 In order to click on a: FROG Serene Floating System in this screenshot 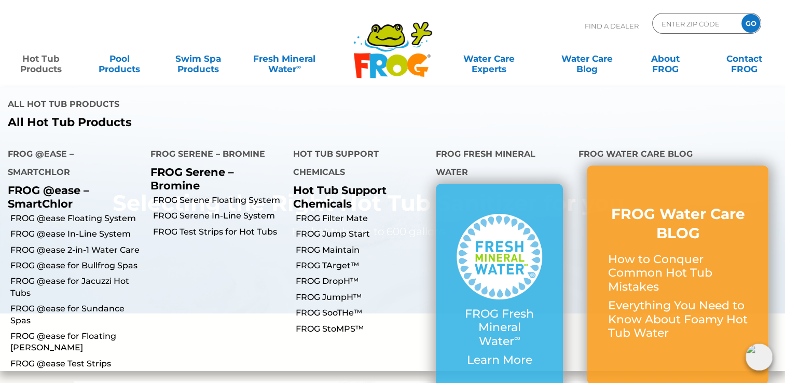, I will do `click(219, 200)`.